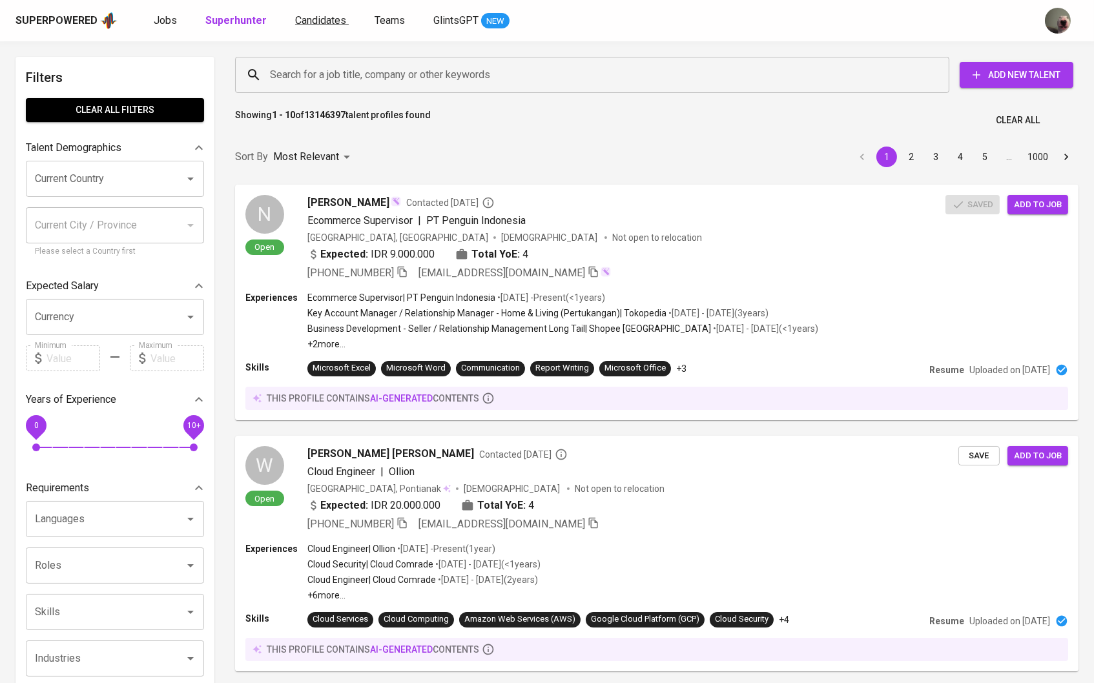  What do you see at coordinates (985, 157) in the screenshot?
I see `button: Go to page 5` at bounding box center [985, 157].